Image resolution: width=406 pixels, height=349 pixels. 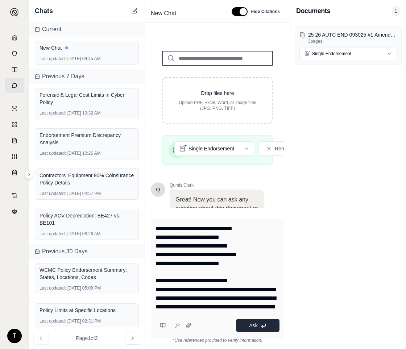 I want to click on div: New Chat, so click(x=87, y=48).